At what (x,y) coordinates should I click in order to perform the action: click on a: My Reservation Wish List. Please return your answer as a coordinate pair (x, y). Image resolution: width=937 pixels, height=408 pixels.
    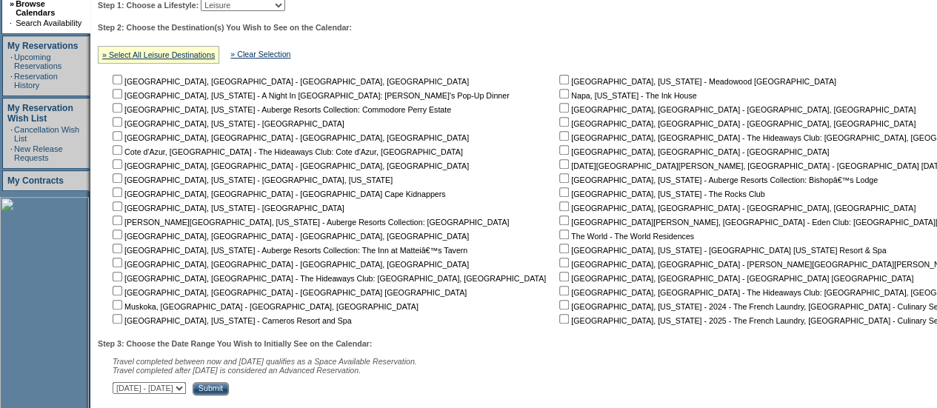
    Looking at the image, I should click on (40, 113).